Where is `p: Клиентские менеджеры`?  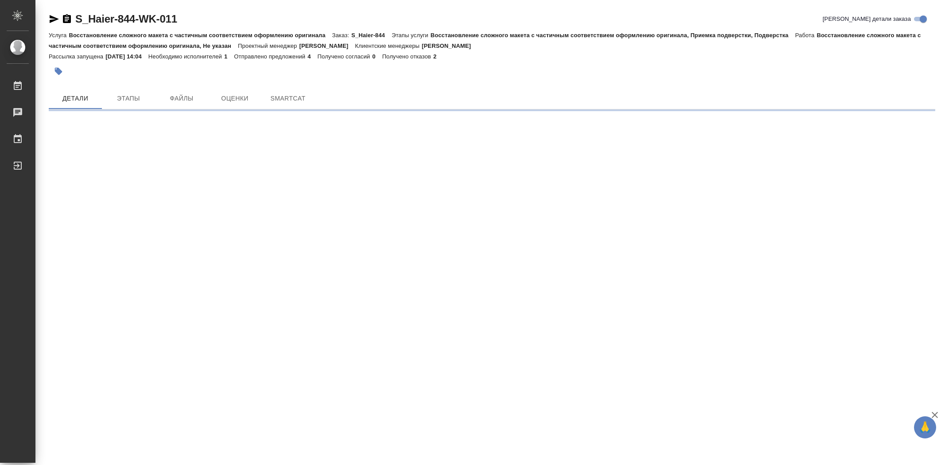 p: Клиентские менеджеры is located at coordinates (388, 46).